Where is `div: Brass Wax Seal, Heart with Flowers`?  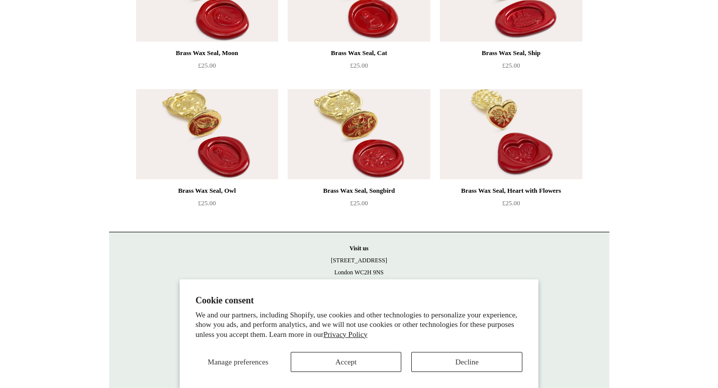 div: Brass Wax Seal, Heart with Flowers is located at coordinates (511, 191).